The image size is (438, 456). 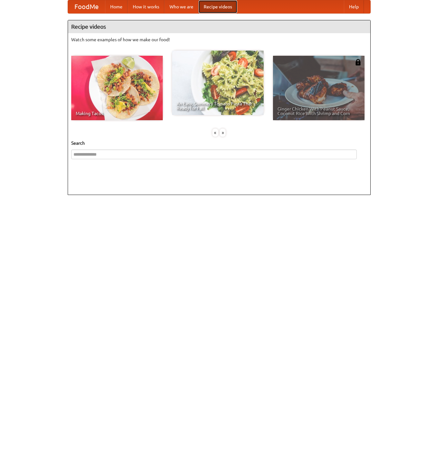 What do you see at coordinates (219, 143) in the screenshot?
I see `h5: Search` at bounding box center [219, 143].